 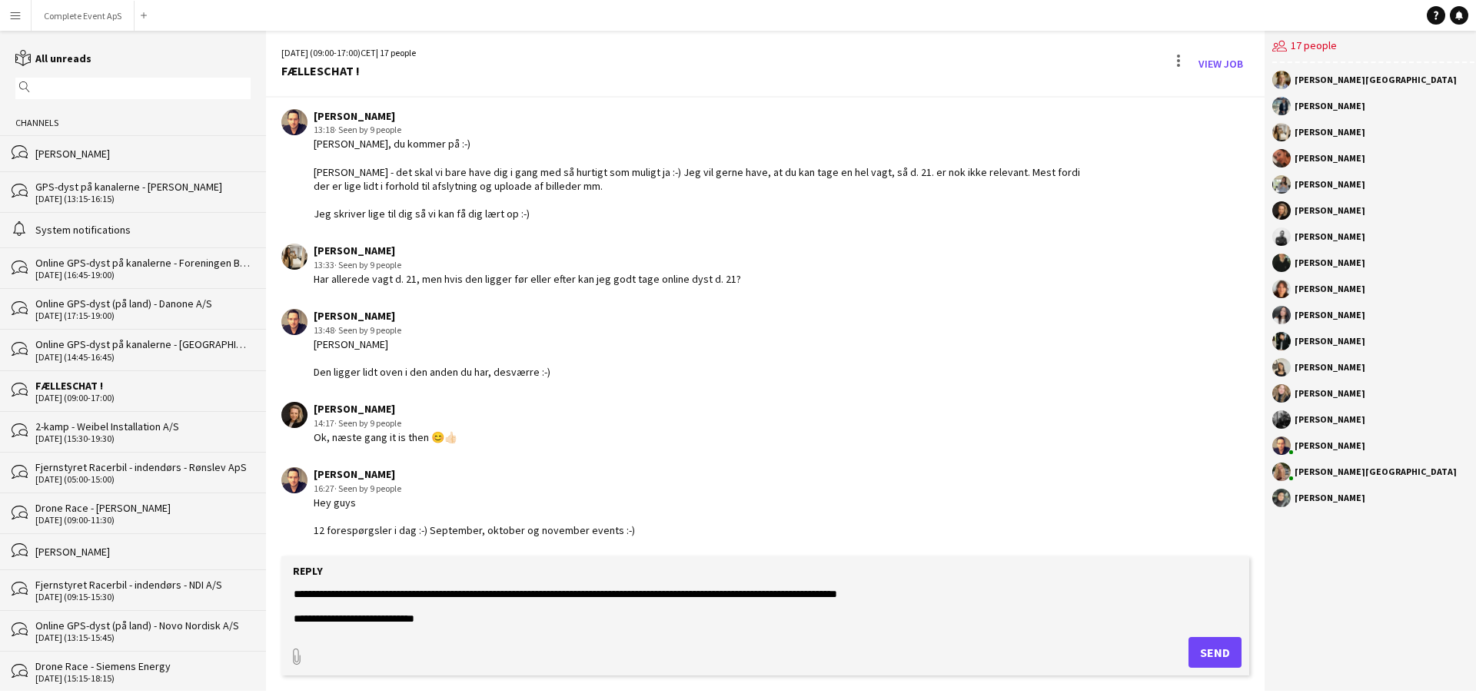 I want to click on div: 16:27, so click(x=474, y=489).